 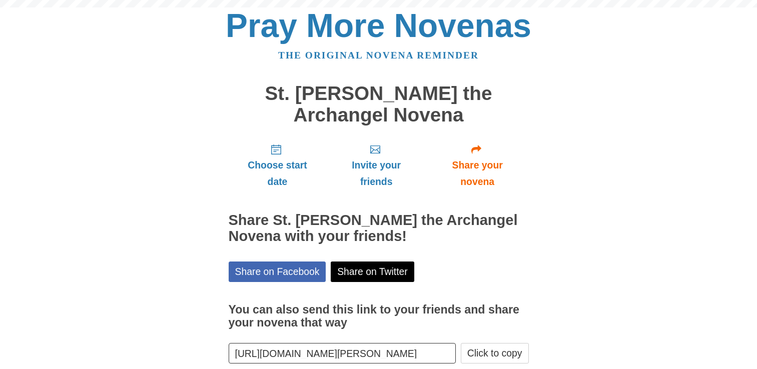 What do you see at coordinates (477, 174) in the screenshot?
I see `span: Share your novena` at bounding box center [477, 174].